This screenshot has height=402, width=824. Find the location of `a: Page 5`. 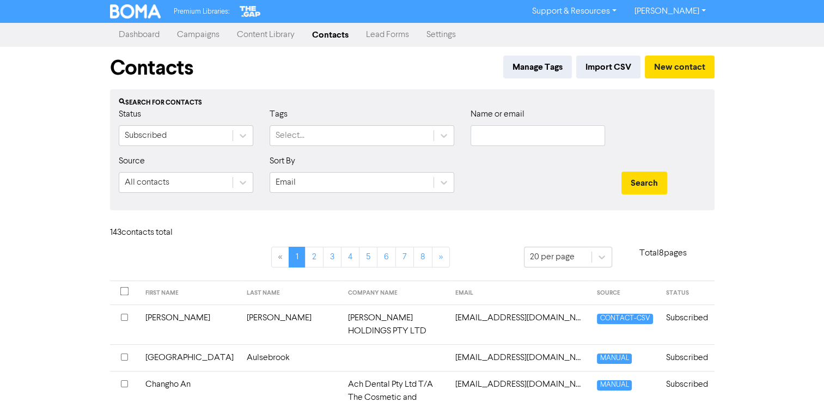

a: Page 5 is located at coordinates (368, 257).